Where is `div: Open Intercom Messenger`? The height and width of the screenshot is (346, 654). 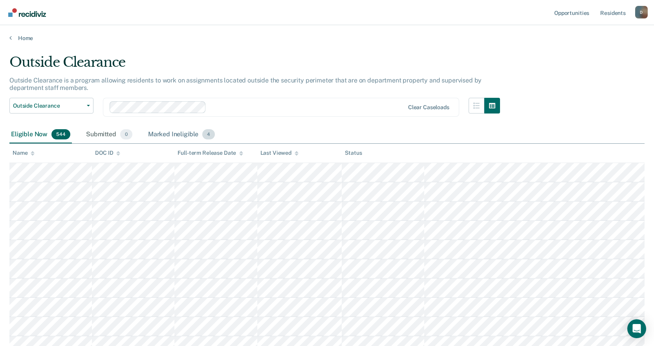
div: Open Intercom Messenger is located at coordinates (637, 329).